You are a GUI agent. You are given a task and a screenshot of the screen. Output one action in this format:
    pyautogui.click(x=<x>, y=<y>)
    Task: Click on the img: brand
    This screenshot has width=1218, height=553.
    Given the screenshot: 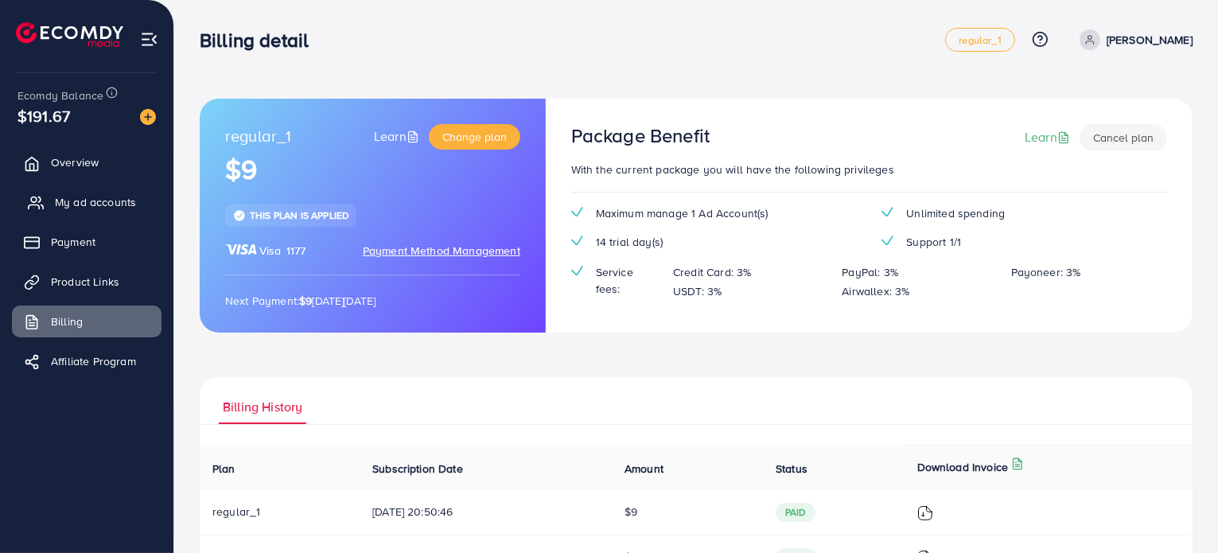 What is the action you would take?
    pyautogui.click(x=241, y=249)
    